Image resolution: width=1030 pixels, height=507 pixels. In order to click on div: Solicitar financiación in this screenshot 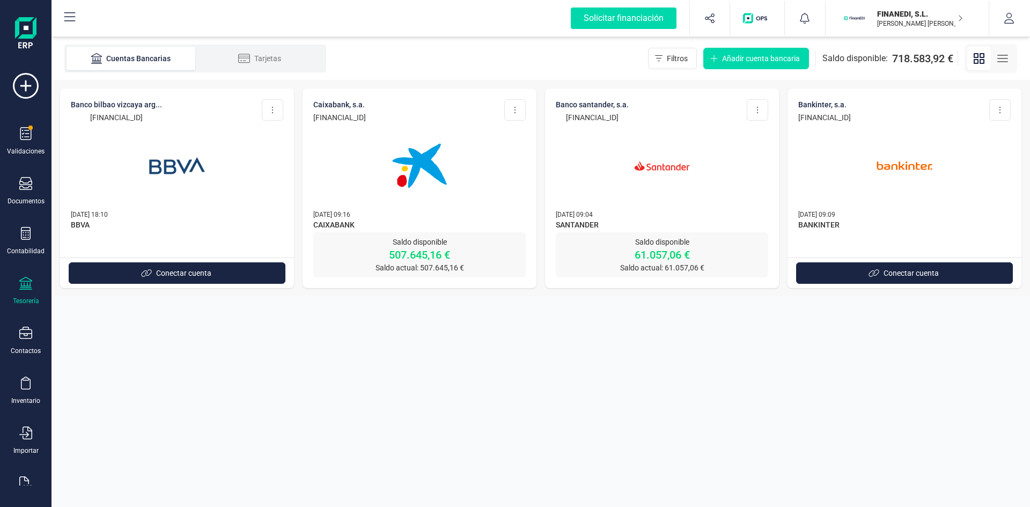, I will do `click(624, 18)`.